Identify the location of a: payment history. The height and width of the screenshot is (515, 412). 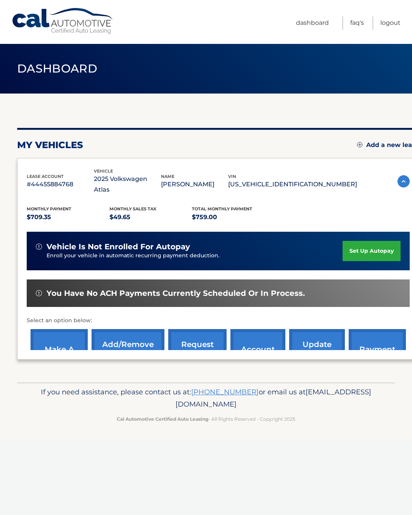
(378, 354).